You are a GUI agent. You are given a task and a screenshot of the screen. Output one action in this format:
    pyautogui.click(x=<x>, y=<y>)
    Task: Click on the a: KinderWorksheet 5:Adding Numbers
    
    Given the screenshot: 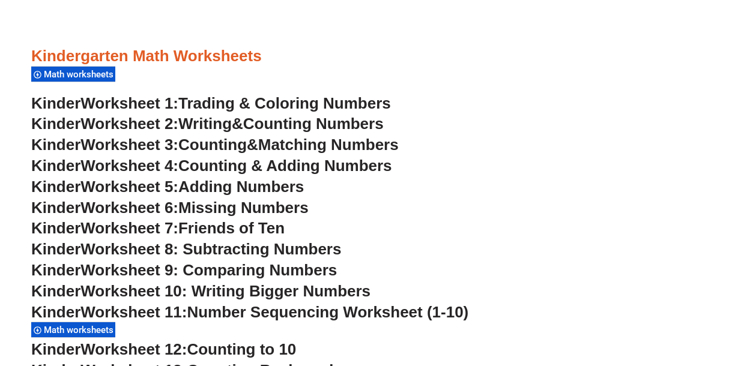 What is the action you would take?
    pyautogui.click(x=168, y=187)
    